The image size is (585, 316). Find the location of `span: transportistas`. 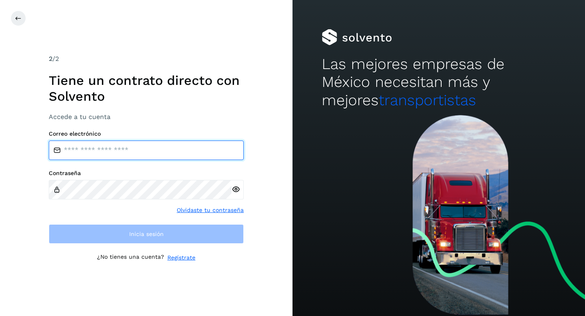

span: transportistas is located at coordinates (427, 100).